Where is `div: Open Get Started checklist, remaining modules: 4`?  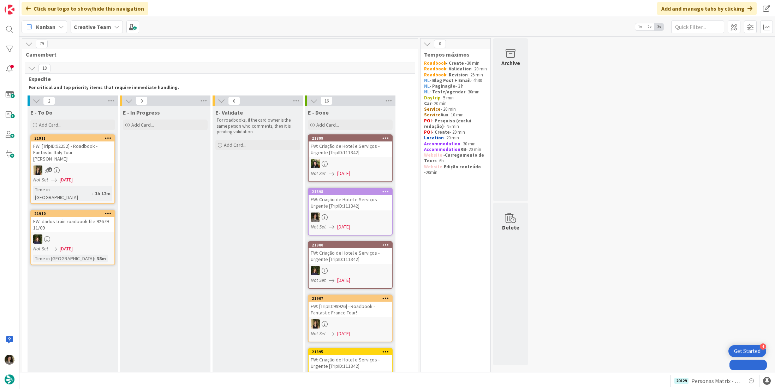 div: Open Get Started checklist, remaining modules: 4 is located at coordinates (748, 351).